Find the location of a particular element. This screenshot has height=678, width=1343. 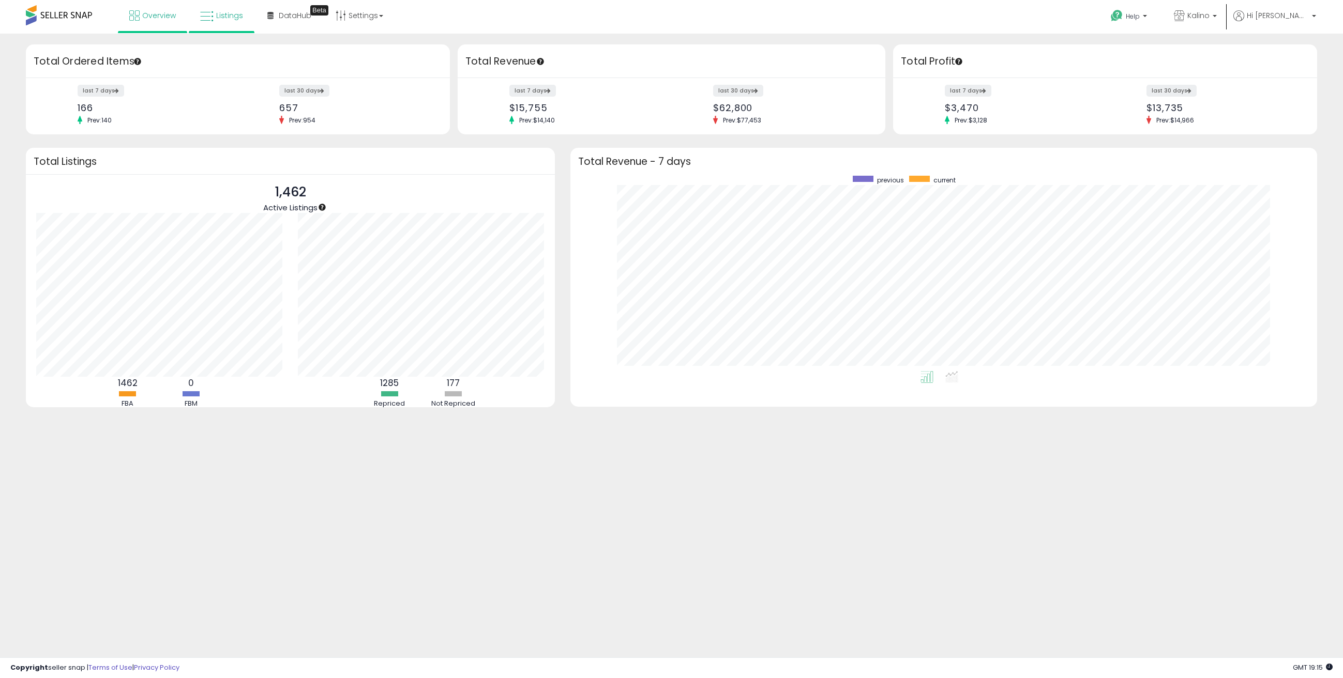

span: Prev: 954 is located at coordinates (302, 120).